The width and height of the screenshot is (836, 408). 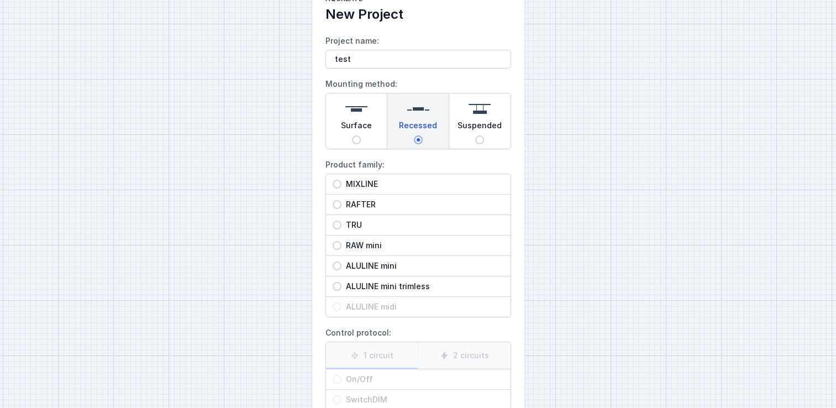 What do you see at coordinates (337, 245) in the screenshot?
I see `input: RAW mini` at bounding box center [337, 245].